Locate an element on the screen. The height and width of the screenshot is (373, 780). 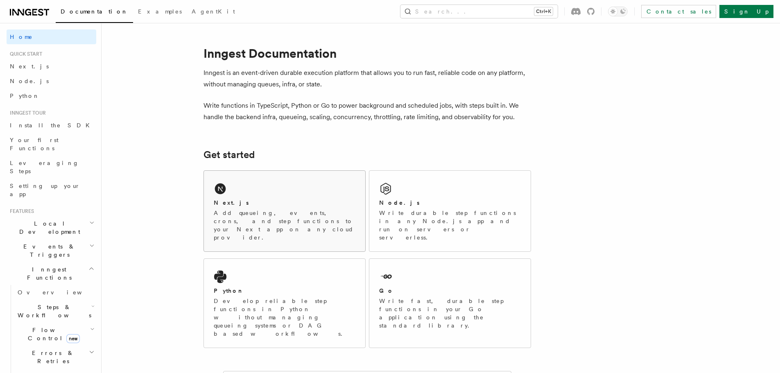
span: Your first Functions is located at coordinates (34, 144).